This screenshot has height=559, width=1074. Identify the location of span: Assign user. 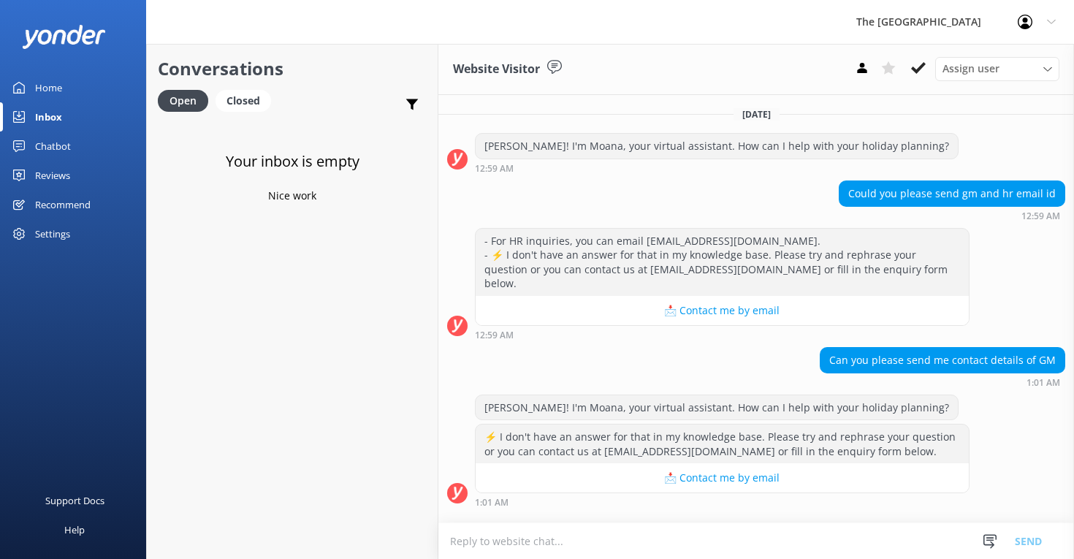
(971, 69).